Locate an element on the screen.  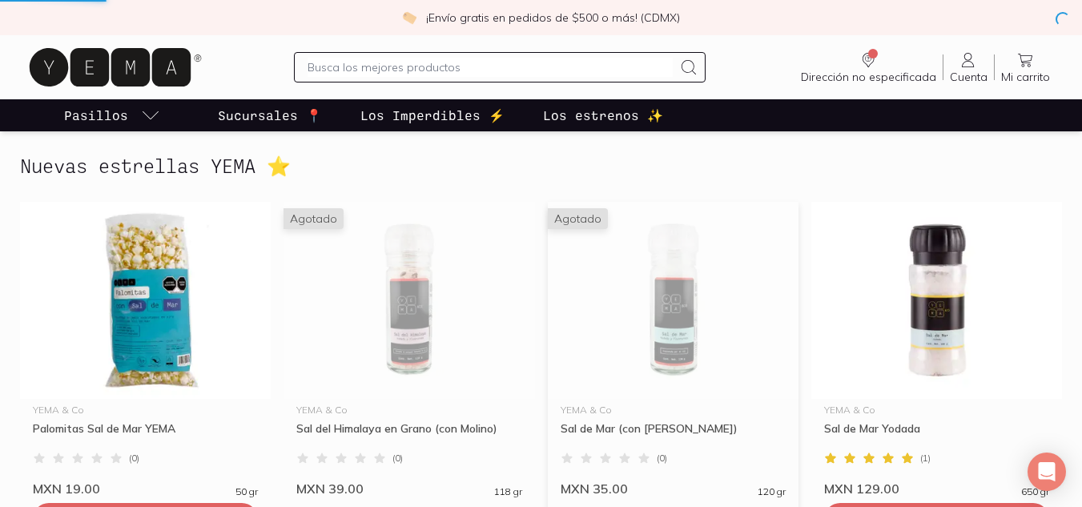
div: Open Intercom Messenger is located at coordinates (1047, 472).